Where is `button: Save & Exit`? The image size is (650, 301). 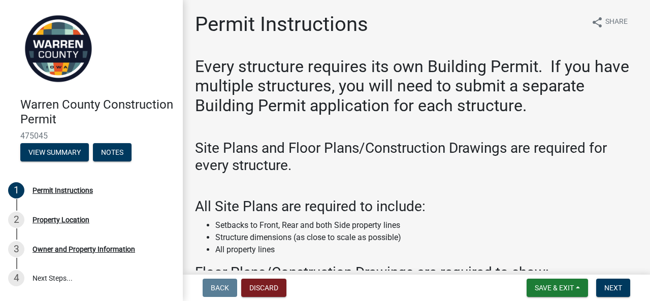
button: Save & Exit is located at coordinates (557, 288).